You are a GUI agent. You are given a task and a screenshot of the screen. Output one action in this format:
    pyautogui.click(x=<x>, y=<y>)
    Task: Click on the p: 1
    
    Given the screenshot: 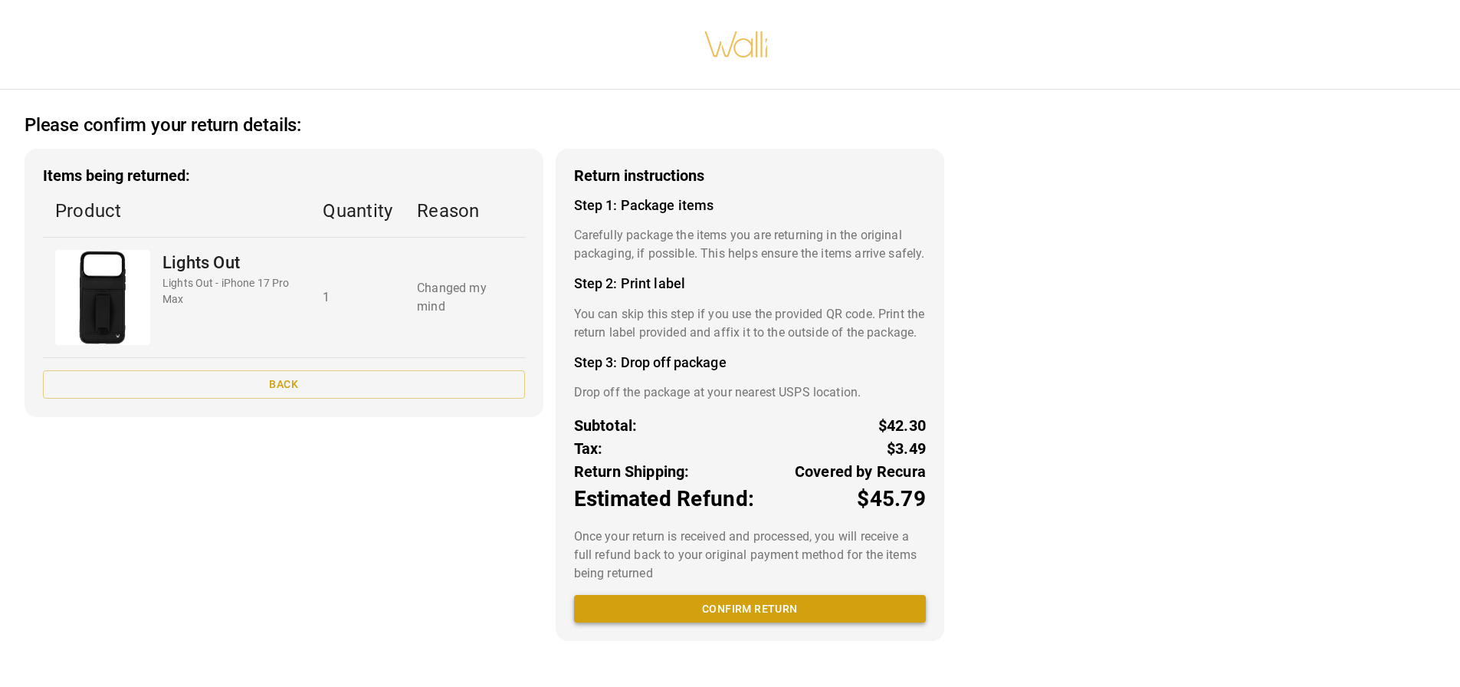 What is the action you would take?
    pyautogui.click(x=357, y=297)
    